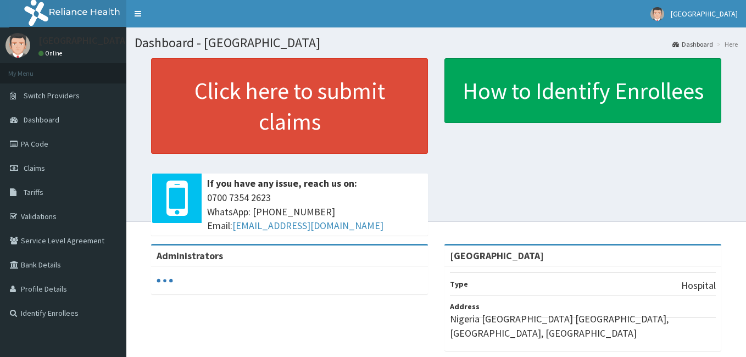 This screenshot has width=746, height=357. I want to click on p: Hospital, so click(698, 286).